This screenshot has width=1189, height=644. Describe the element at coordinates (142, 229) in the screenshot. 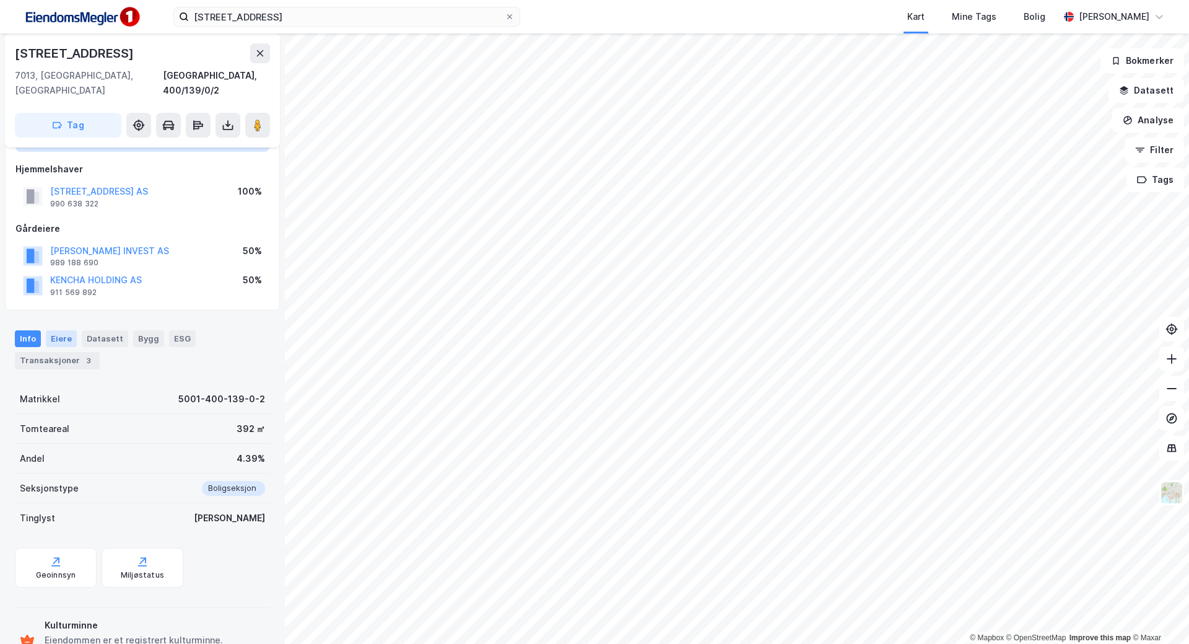

I see `div: Gårdeiere` at that location.